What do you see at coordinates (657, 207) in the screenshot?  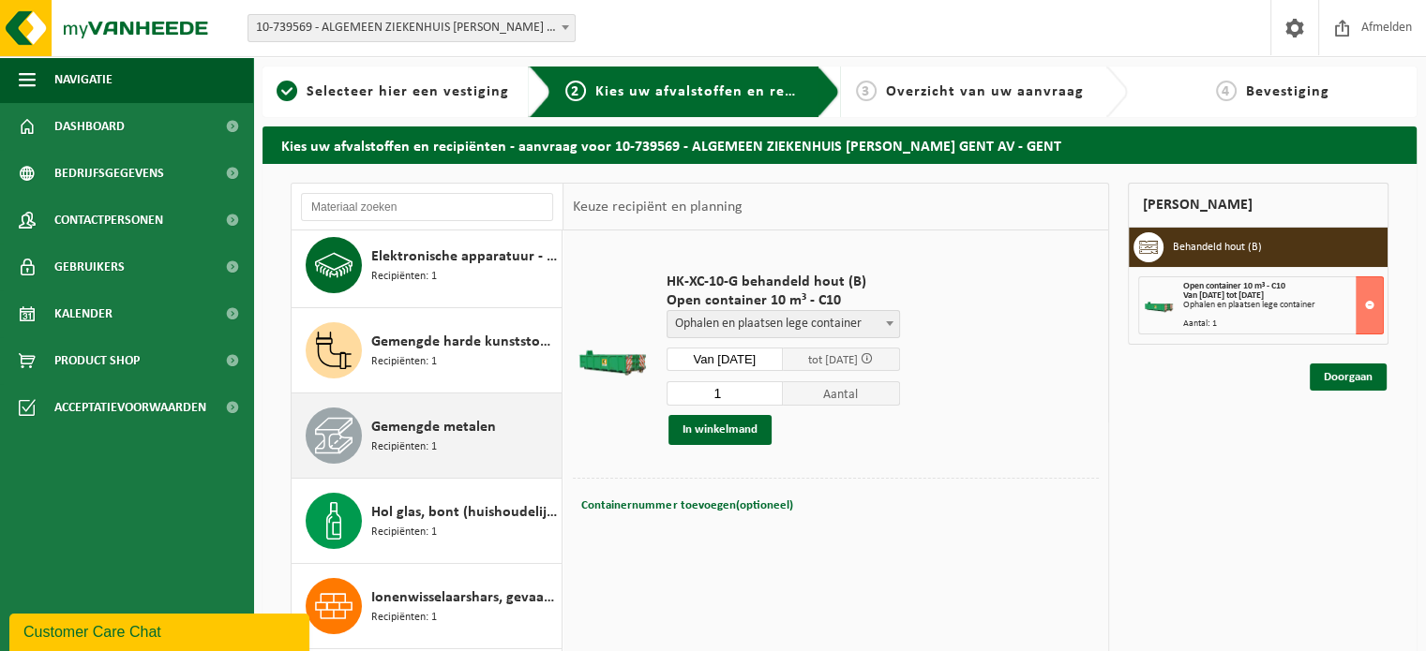 I see `div: Keuze recipiënt en planning` at bounding box center [657, 207].